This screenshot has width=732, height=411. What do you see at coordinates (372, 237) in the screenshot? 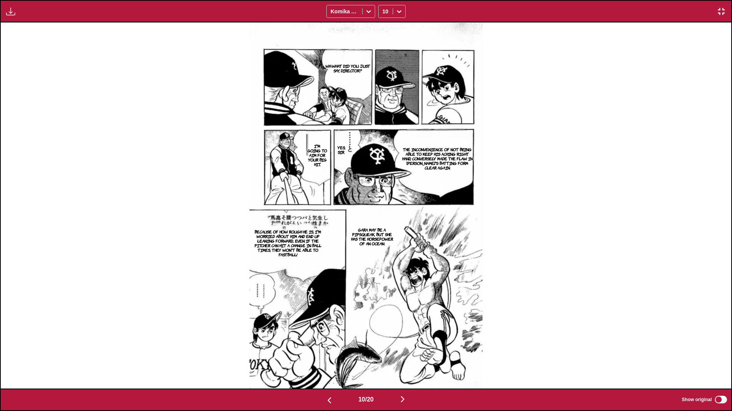
I see `p: Gara may be a pipsqueak, but she has the horsepower of an ocean.` at bounding box center [372, 237].